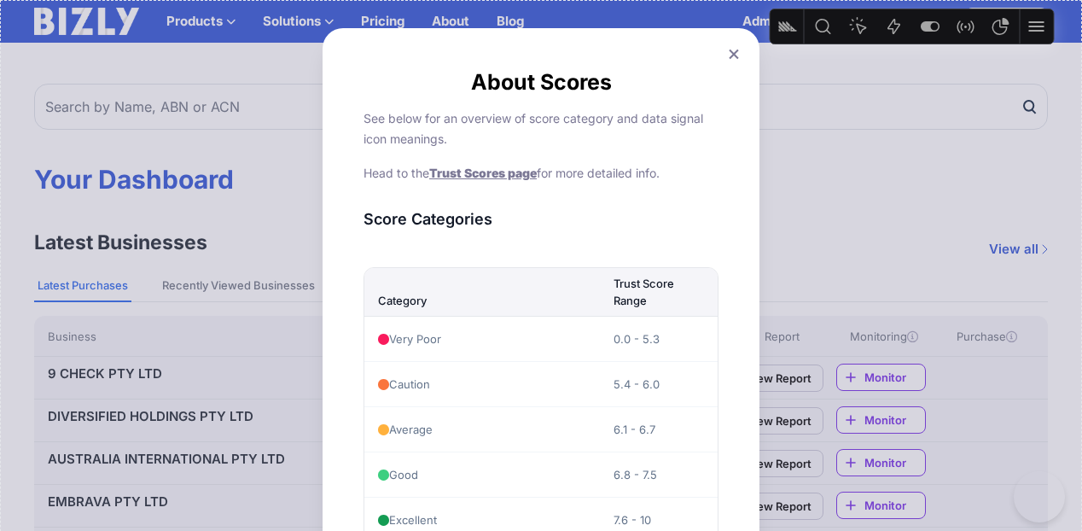 Image resolution: width=1082 pixels, height=531 pixels. What do you see at coordinates (482, 428) in the screenshot?
I see `td: Average` at bounding box center [482, 428].